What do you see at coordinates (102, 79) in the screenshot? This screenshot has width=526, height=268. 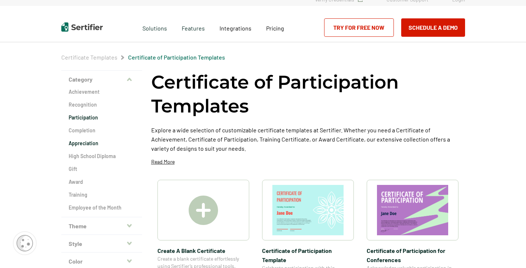 I see `button: Category` at bounding box center [102, 79].